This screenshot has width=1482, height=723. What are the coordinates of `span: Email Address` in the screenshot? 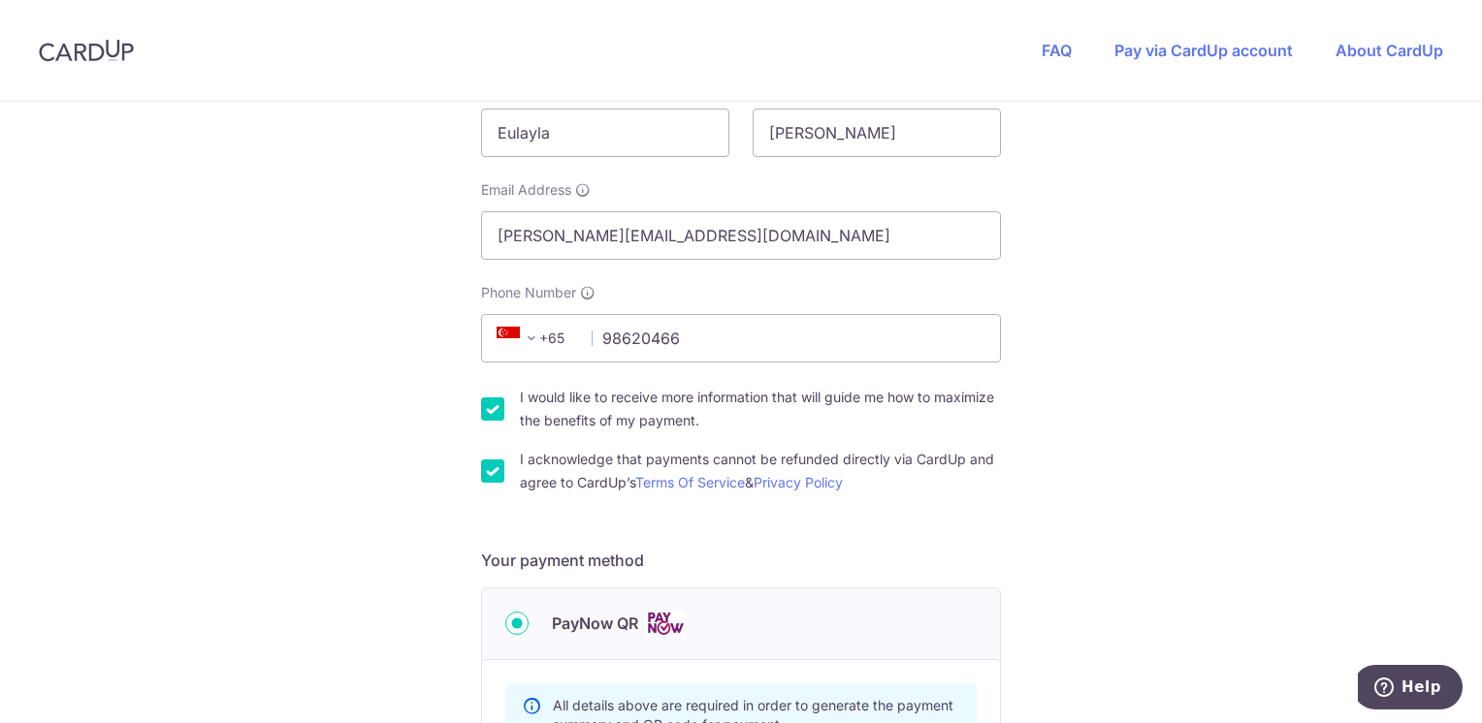 It's located at (526, 190).